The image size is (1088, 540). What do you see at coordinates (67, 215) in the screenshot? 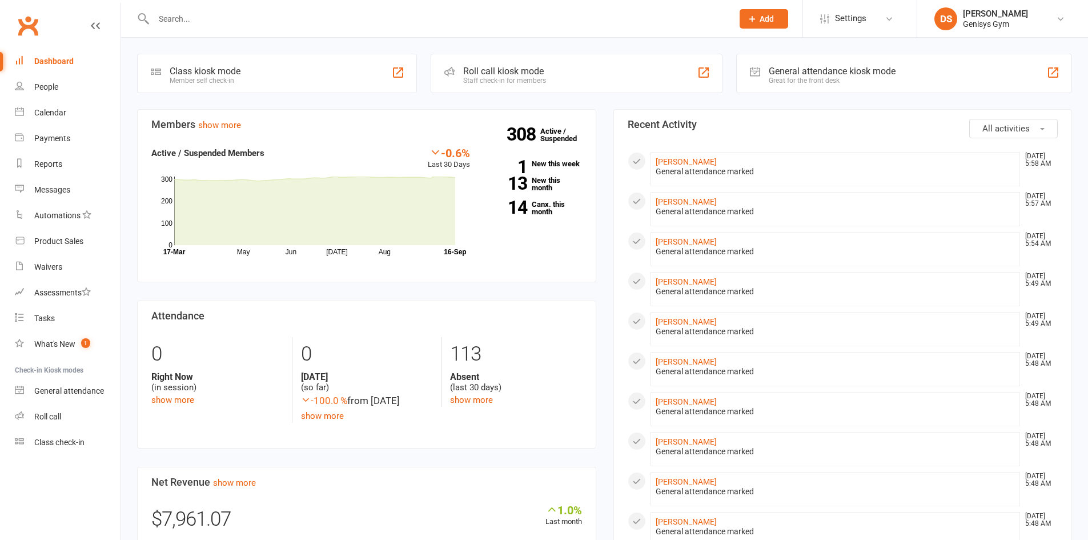
I see `a: Automations` at bounding box center [67, 215].